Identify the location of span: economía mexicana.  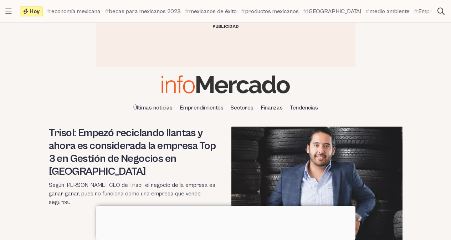
(76, 11).